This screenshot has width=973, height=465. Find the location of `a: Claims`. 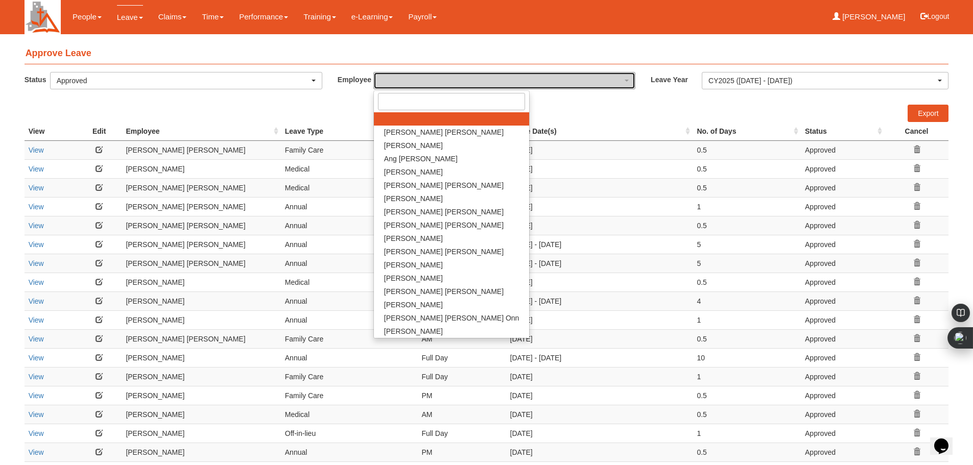

a: Claims is located at coordinates (173, 17).